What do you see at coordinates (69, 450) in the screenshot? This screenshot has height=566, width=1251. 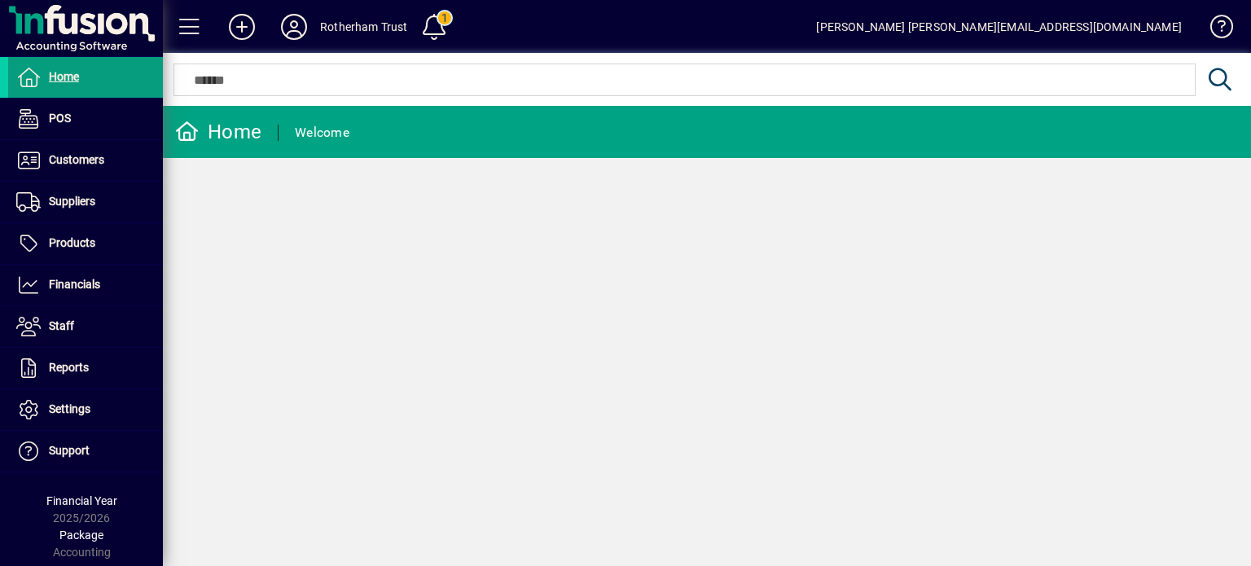 I see `span: Support` at bounding box center [69, 450].